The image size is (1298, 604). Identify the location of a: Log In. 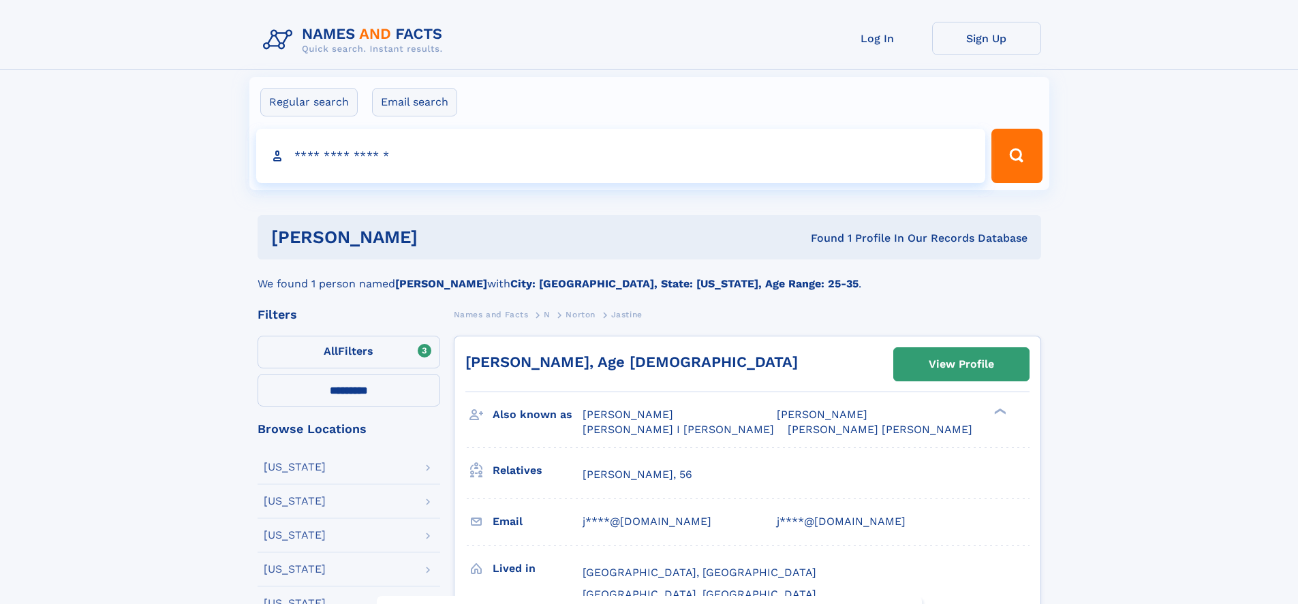
(877, 38).